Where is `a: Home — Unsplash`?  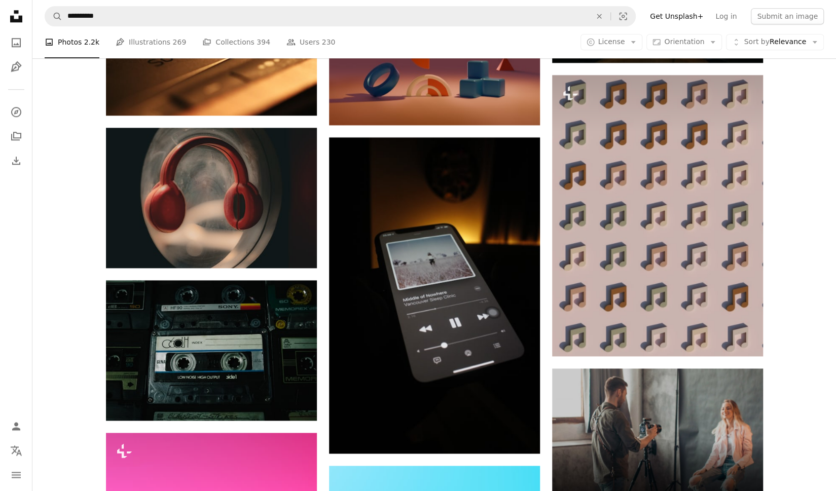 a: Home — Unsplash is located at coordinates (16, 17).